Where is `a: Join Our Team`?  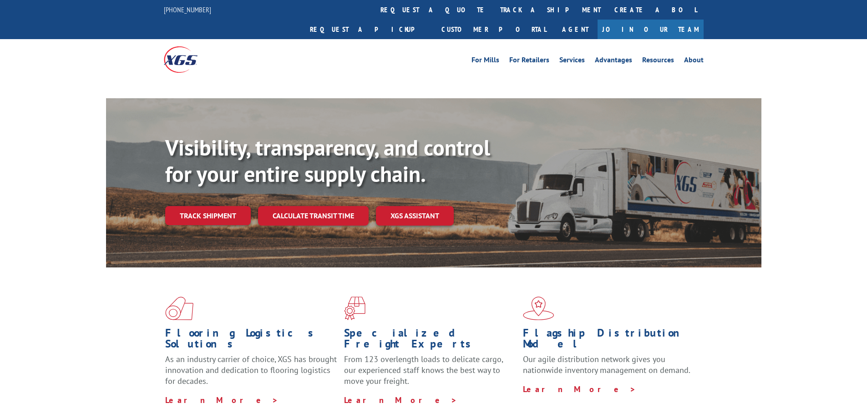 a: Join Our Team is located at coordinates (650, 29).